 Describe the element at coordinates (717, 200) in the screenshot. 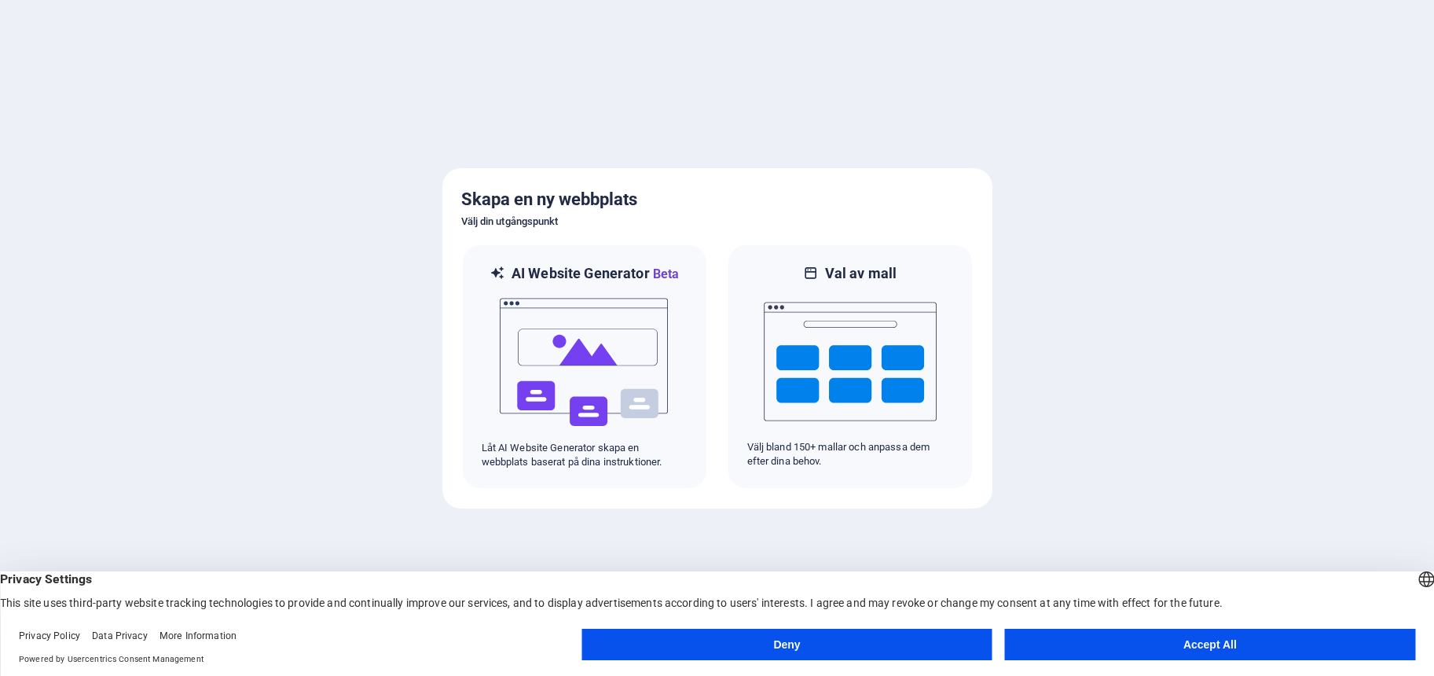

I see `h5: Skapa en ny webbplats` at that location.